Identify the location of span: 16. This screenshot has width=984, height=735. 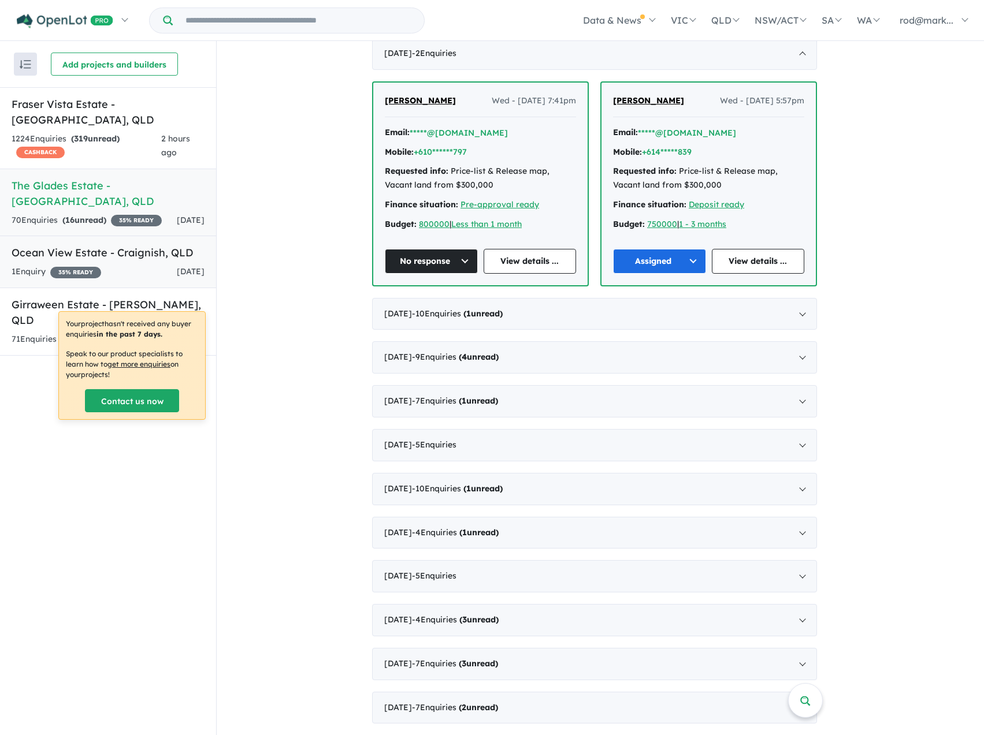
(70, 220).